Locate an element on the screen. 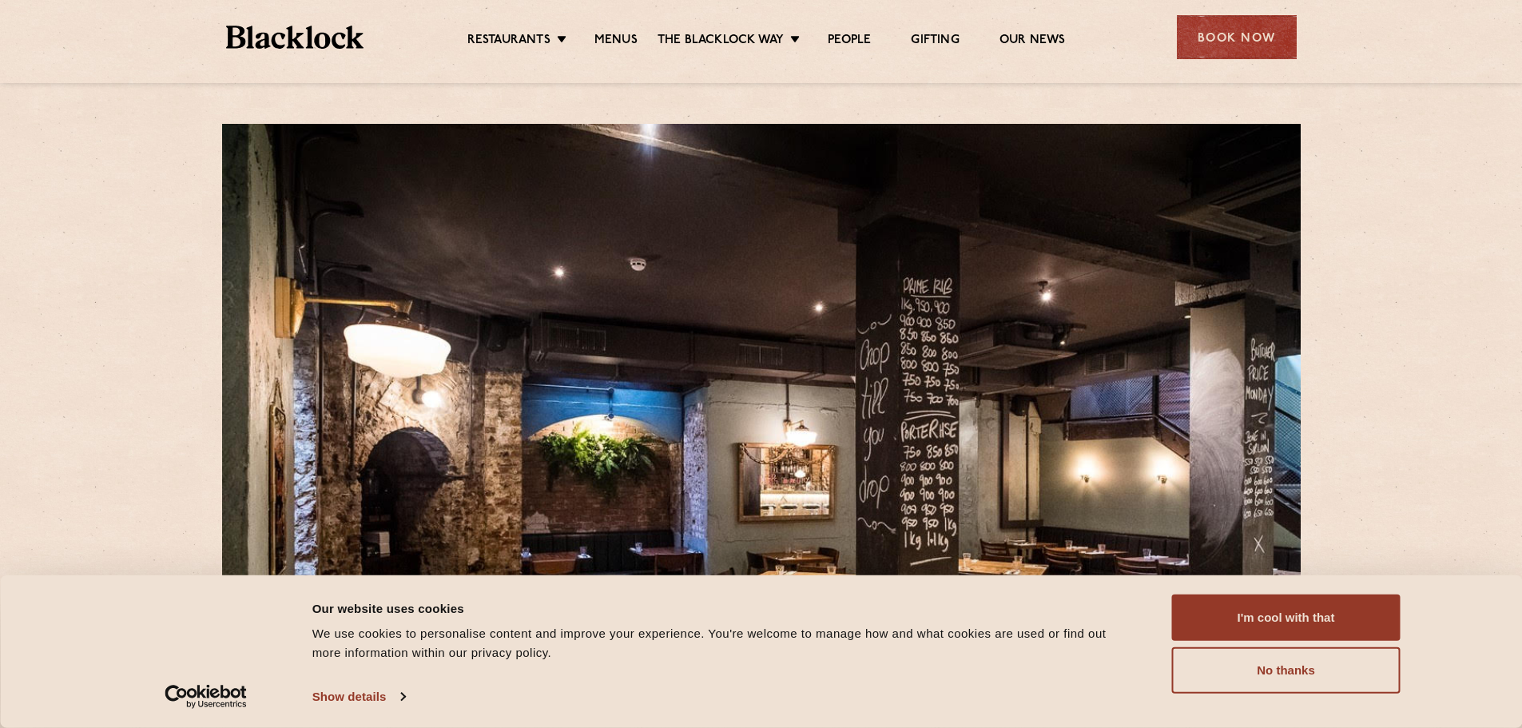 Image resolution: width=1522 pixels, height=728 pixels. img: BL_Textured_Logo-footer-cropped.svg is located at coordinates (295, 37).